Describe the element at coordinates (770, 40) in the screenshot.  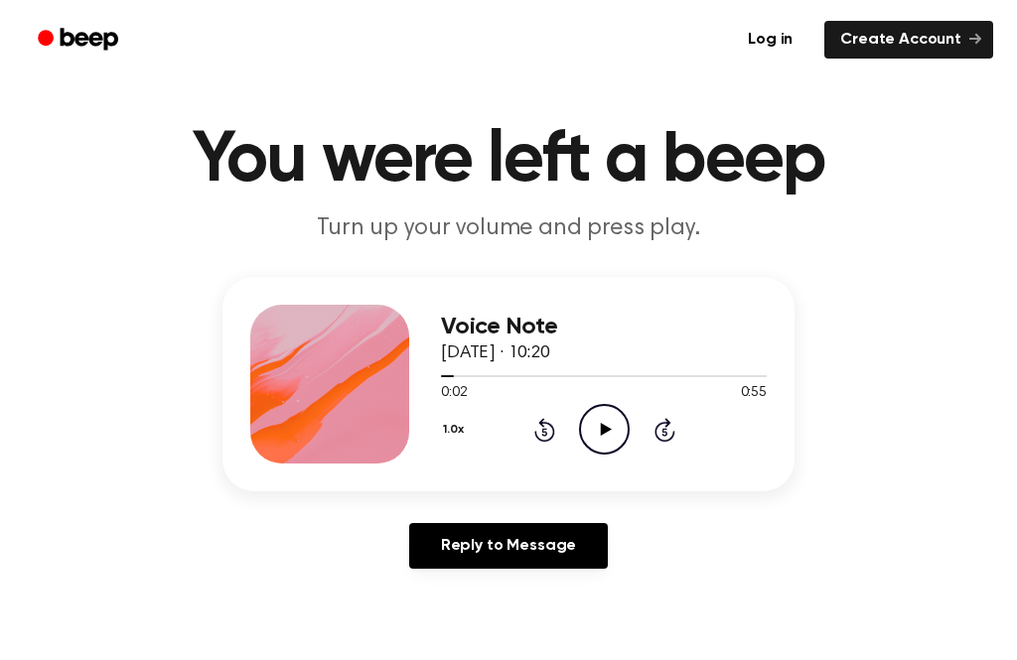
I see `a: Log in` at that location.